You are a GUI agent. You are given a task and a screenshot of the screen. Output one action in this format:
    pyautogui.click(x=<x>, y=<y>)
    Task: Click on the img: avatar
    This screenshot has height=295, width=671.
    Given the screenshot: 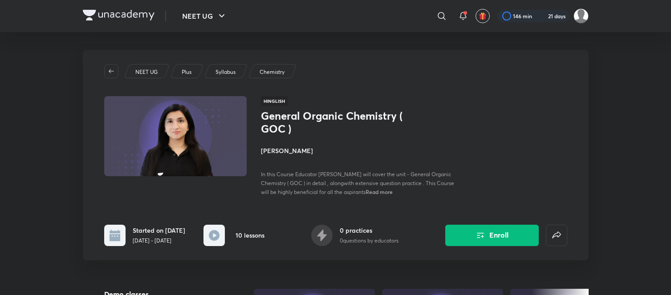 What is the action you would take?
    pyautogui.click(x=483, y=16)
    